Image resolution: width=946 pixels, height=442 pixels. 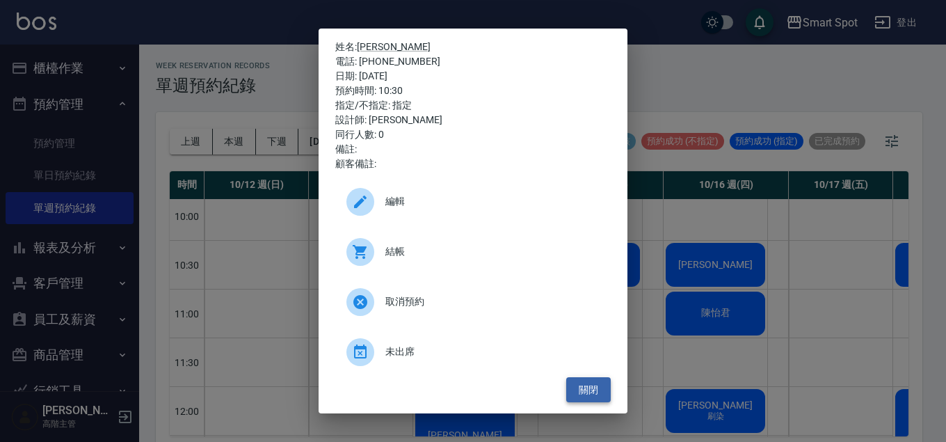 What do you see at coordinates (473, 163) in the screenshot?
I see `div: 顧客備註:` at bounding box center [473, 163].